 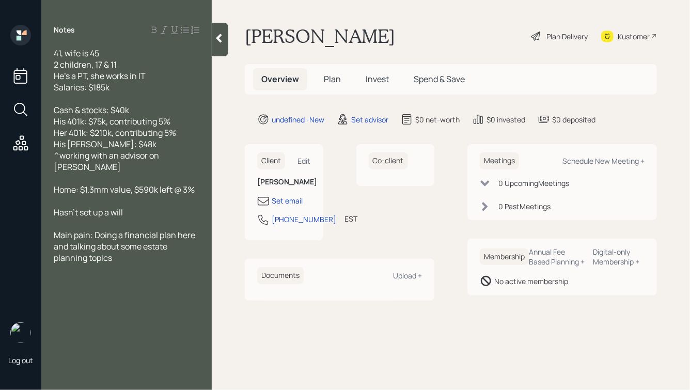 I want to click on span: Spend & Save, so click(x=439, y=79).